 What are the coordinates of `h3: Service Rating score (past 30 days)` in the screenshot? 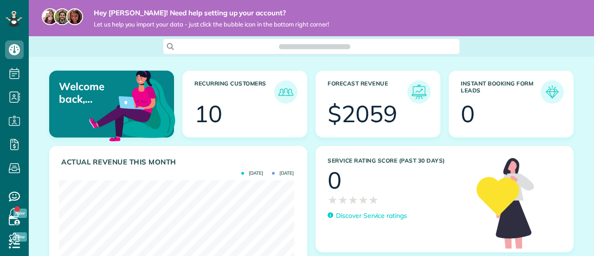 It's located at (397, 161).